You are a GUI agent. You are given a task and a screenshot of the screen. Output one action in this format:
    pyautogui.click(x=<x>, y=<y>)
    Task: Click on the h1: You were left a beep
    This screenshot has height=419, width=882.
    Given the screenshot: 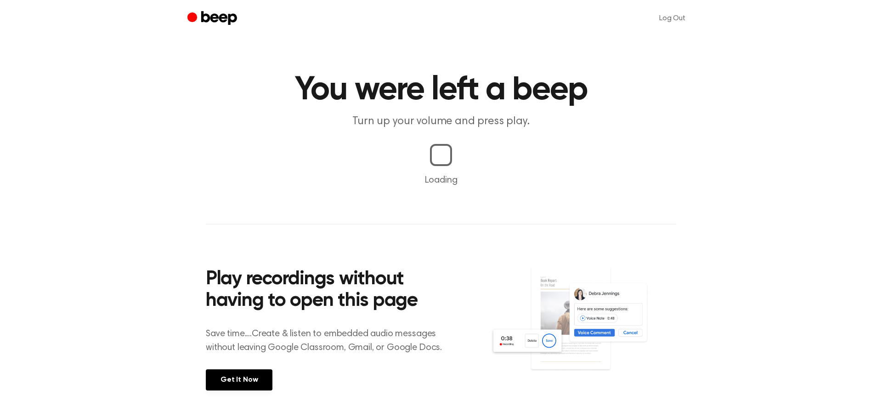 What is the action you would take?
    pyautogui.click(x=441, y=90)
    